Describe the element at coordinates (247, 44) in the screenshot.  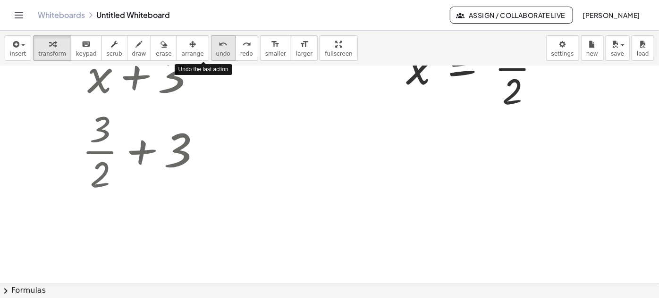
I see `i: redo` at that location.